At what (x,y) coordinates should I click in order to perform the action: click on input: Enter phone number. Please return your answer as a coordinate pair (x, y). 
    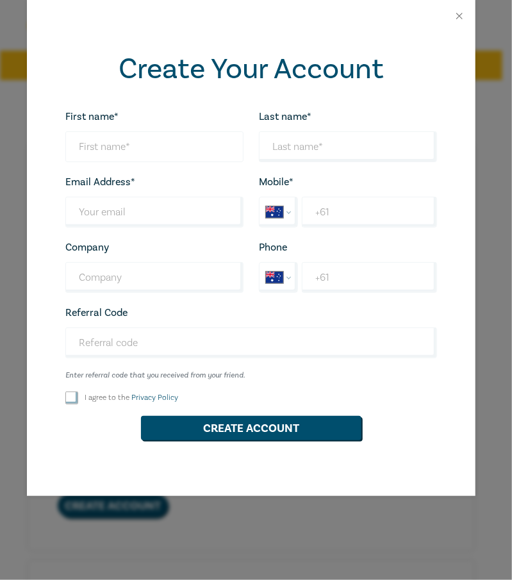
    Looking at the image, I should click on (369, 278).